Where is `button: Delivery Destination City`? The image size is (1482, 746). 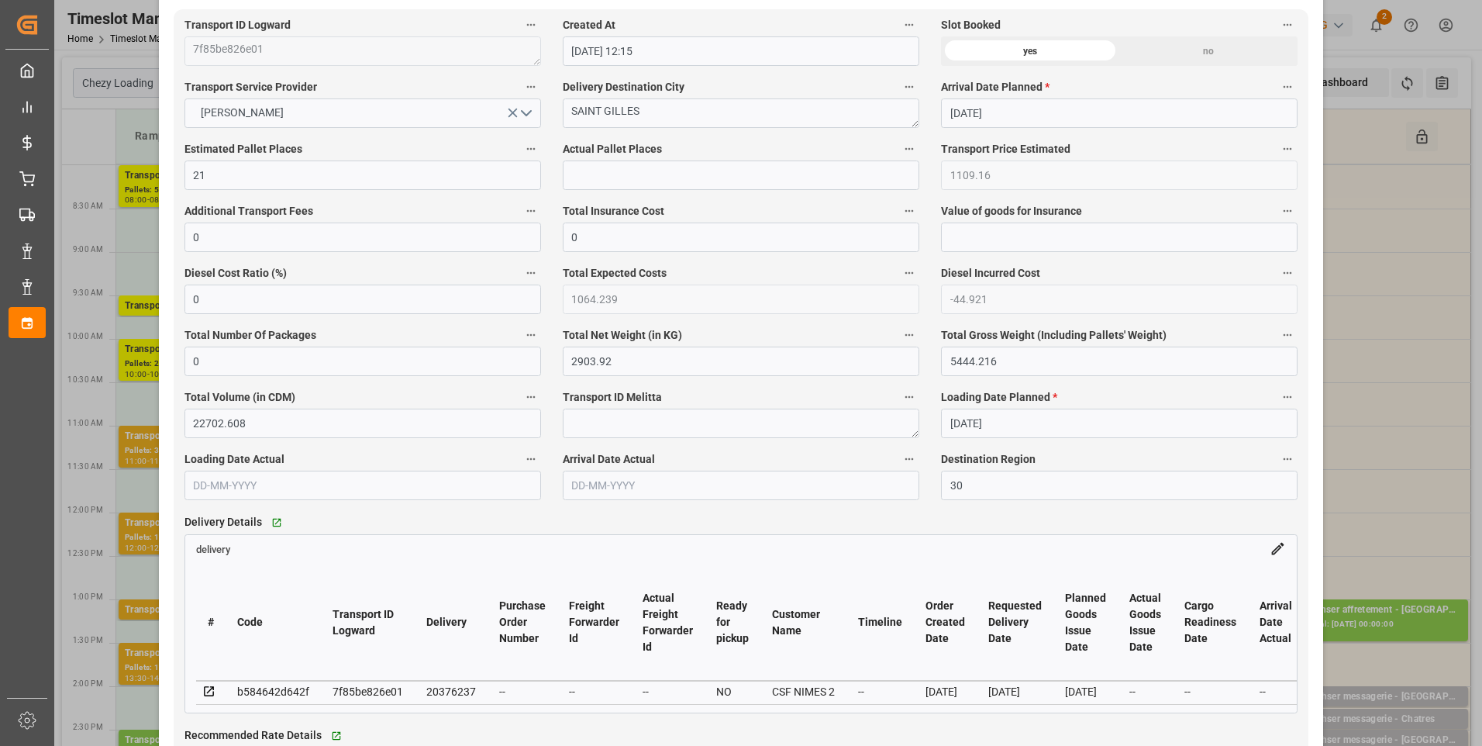 button: Delivery Destination City is located at coordinates (909, 87).